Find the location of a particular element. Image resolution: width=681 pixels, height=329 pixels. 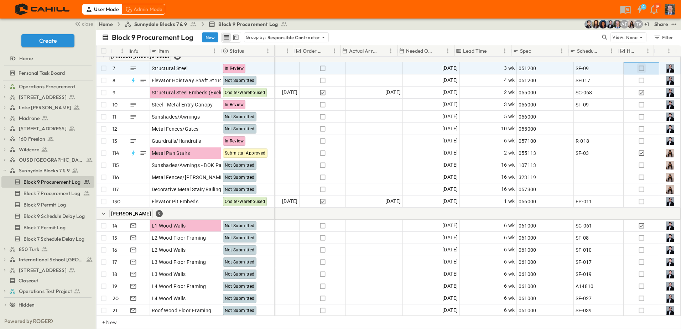

p: 115 is located at coordinates (116, 165).